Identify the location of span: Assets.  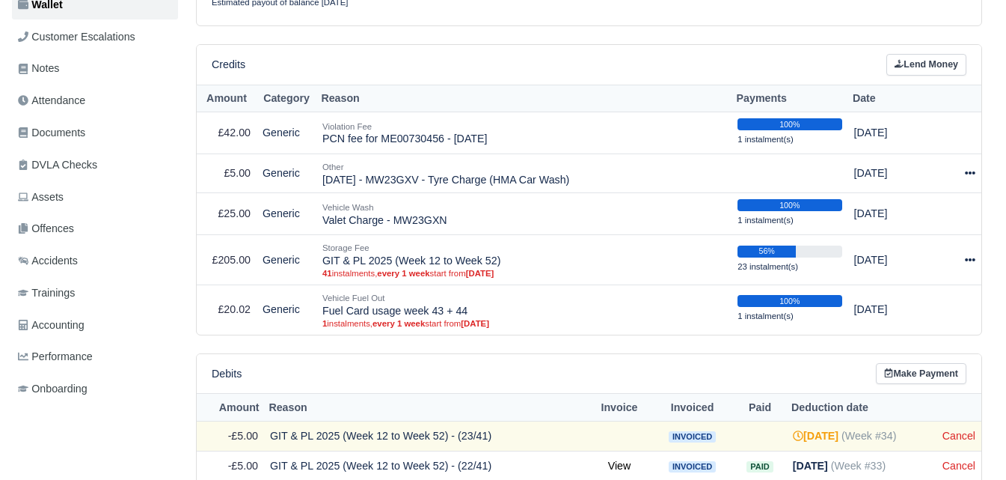
(40, 197).